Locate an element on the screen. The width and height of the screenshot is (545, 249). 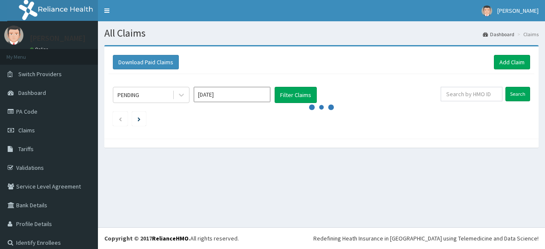
input: Select Month and Year is located at coordinates (232, 94).